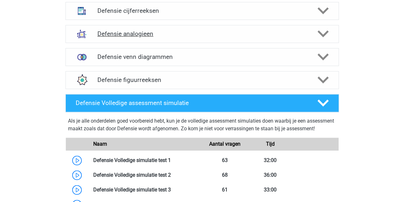  What do you see at coordinates (192, 103) in the screenshot?
I see `h4: Defensie Volledige assessment simulatie` at bounding box center [192, 103].